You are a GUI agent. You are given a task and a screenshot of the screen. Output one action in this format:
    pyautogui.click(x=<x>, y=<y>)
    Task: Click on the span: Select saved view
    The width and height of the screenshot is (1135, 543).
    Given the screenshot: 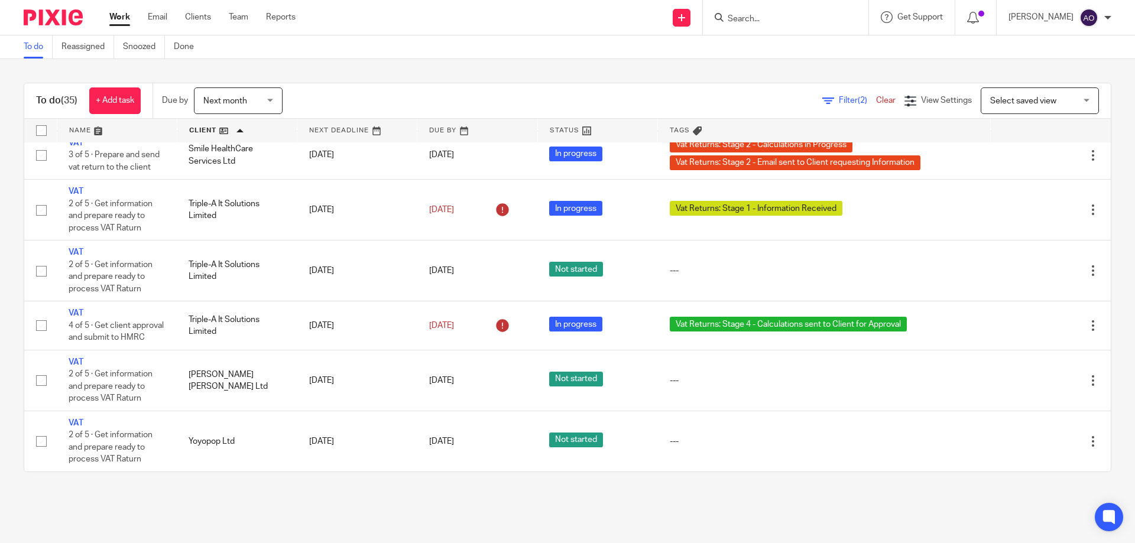 What is the action you would take?
    pyautogui.click(x=1023, y=101)
    